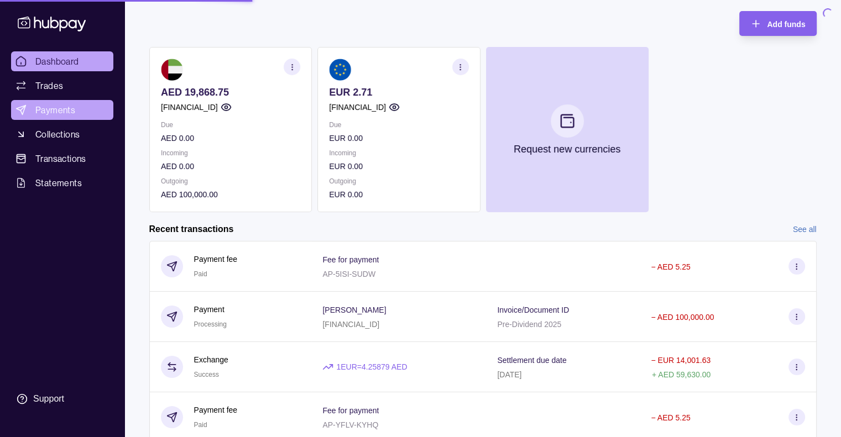 This screenshot has height=437, width=841. Describe the element at coordinates (231, 195) in the screenshot. I see `p: AED 100,000.00` at that location.